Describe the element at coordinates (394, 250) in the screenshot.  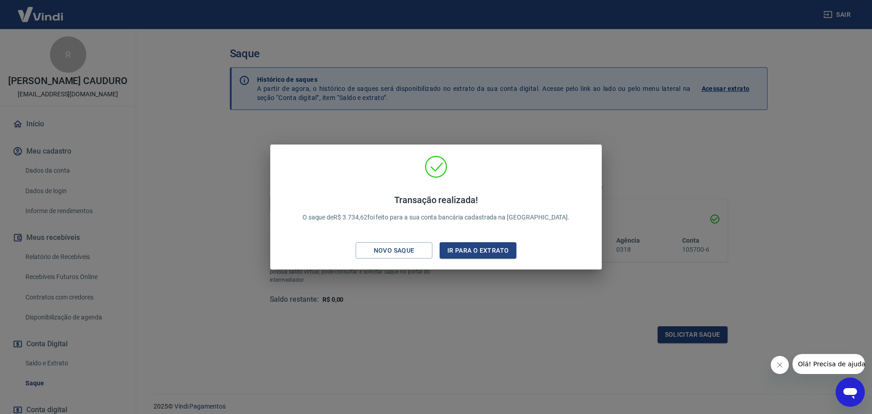
I see `button: Novo saque` at that location.